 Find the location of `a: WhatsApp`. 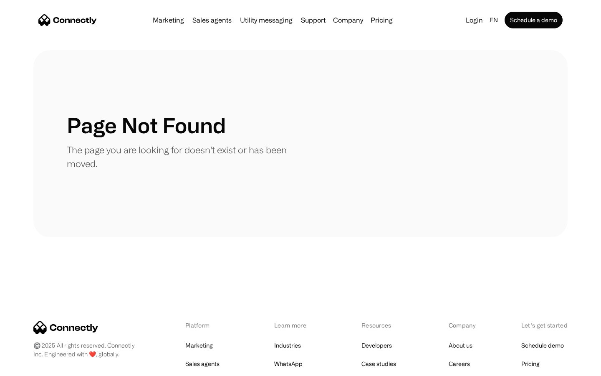

a: WhatsApp is located at coordinates (288, 363).